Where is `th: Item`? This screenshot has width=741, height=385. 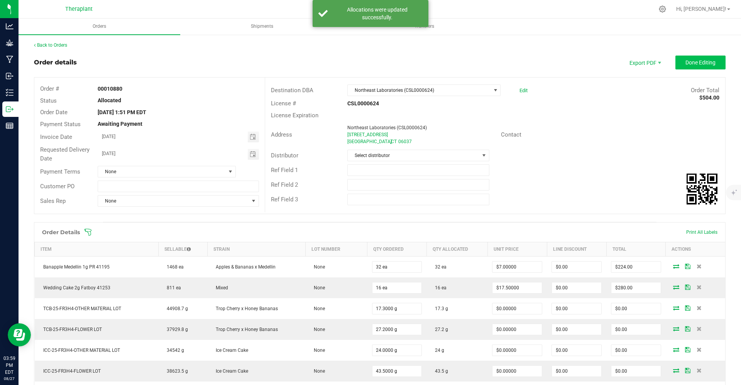 th: Item is located at coordinates (96, 249).